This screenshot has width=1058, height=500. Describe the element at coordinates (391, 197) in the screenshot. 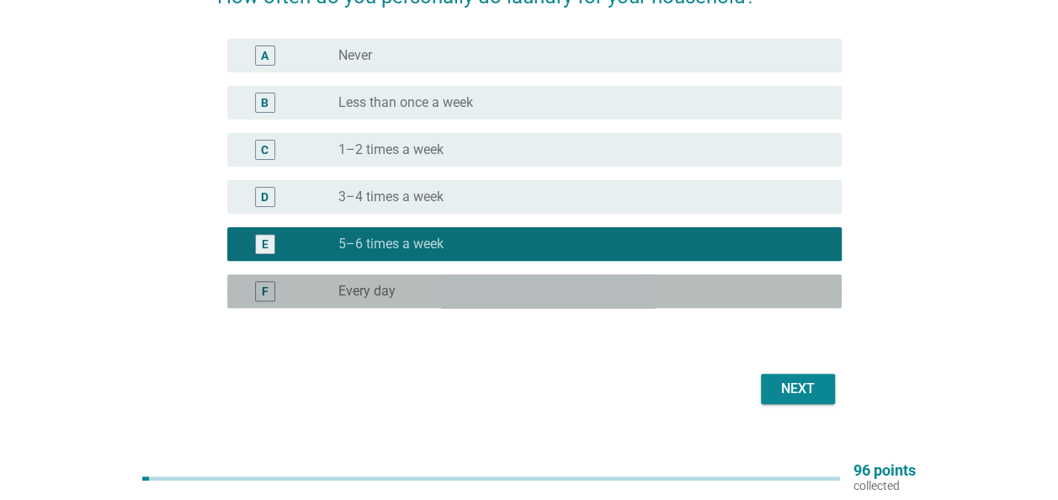

I see `label: 3–4 times a week` at that location.